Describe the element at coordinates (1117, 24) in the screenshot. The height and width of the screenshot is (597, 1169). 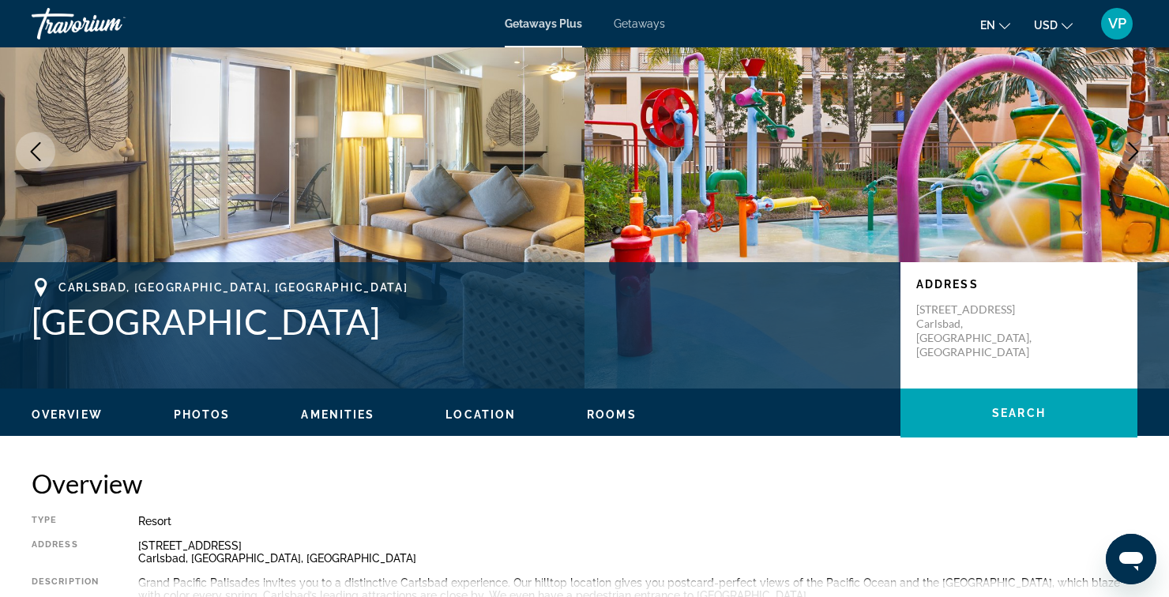
I see `button: User Menu` at that location.